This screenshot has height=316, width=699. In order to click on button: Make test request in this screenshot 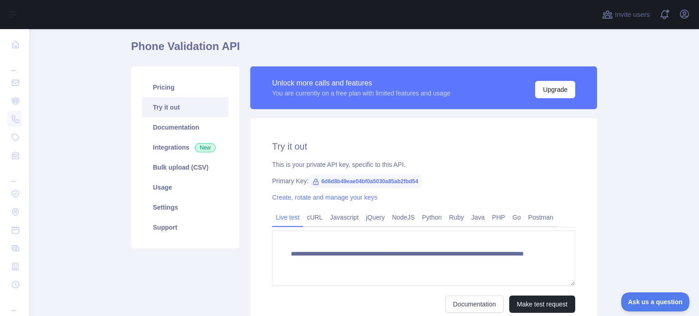, I will do `click(542, 305)`.